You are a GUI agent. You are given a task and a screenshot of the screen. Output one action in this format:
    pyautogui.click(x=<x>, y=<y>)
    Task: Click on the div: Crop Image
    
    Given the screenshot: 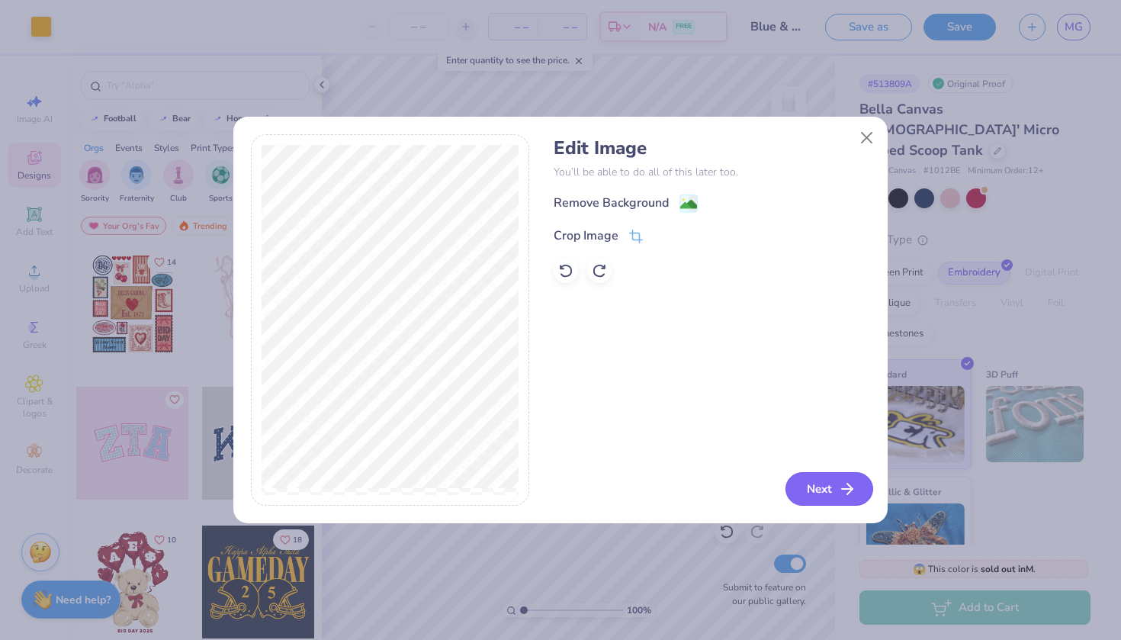 What is the action you would take?
    pyautogui.click(x=585, y=236)
    